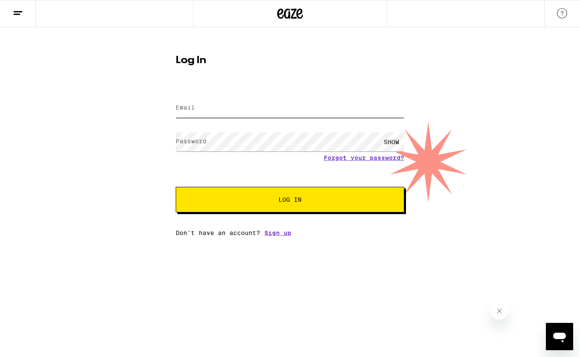 The height and width of the screenshot is (357, 580). Describe the element at coordinates (191, 141) in the screenshot. I see `label: Password` at that location.